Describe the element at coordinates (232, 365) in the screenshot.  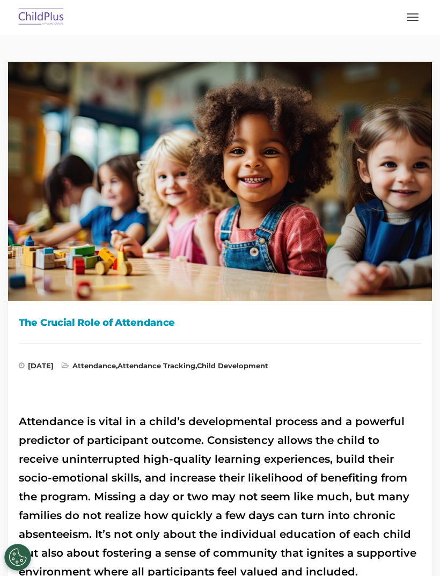
I see `a: Child Development` at that location.